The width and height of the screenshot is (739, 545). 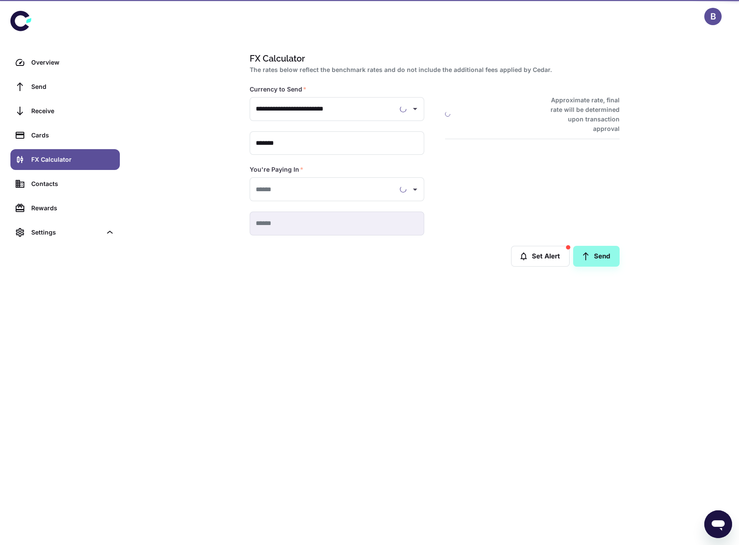 What do you see at coordinates (540, 256) in the screenshot?
I see `button: Set Alert` at bounding box center [540, 256].